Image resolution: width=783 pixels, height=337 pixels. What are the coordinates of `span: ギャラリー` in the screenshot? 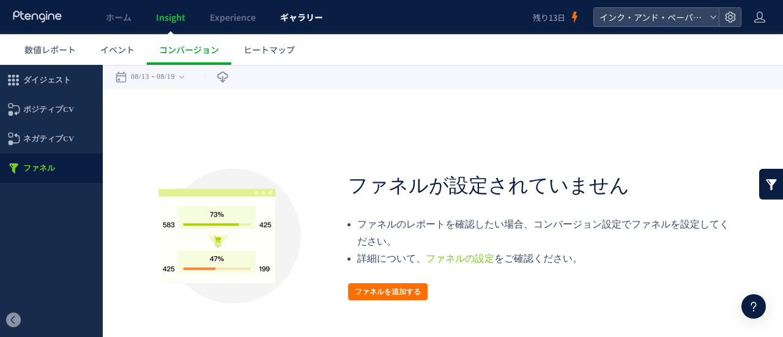 It's located at (301, 17).